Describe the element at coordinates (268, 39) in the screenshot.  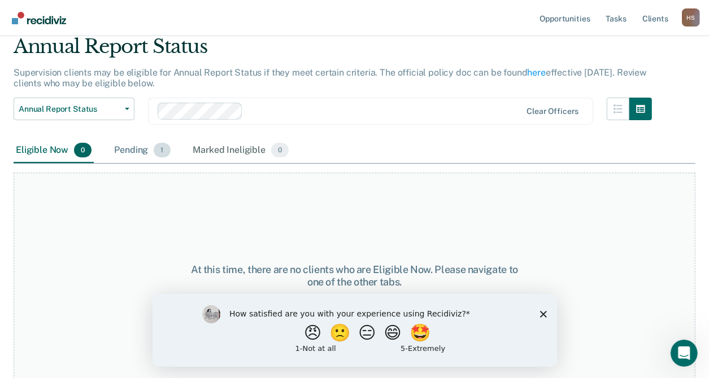
I see `button: 5` at that location.